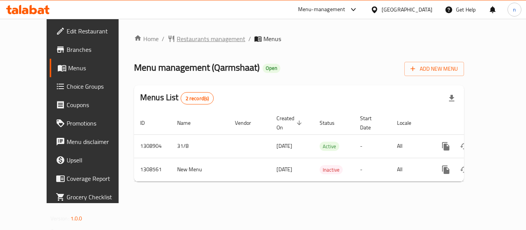 The height and width of the screenshot is (230, 526). I want to click on span: Grocery Checklist, so click(97, 197).